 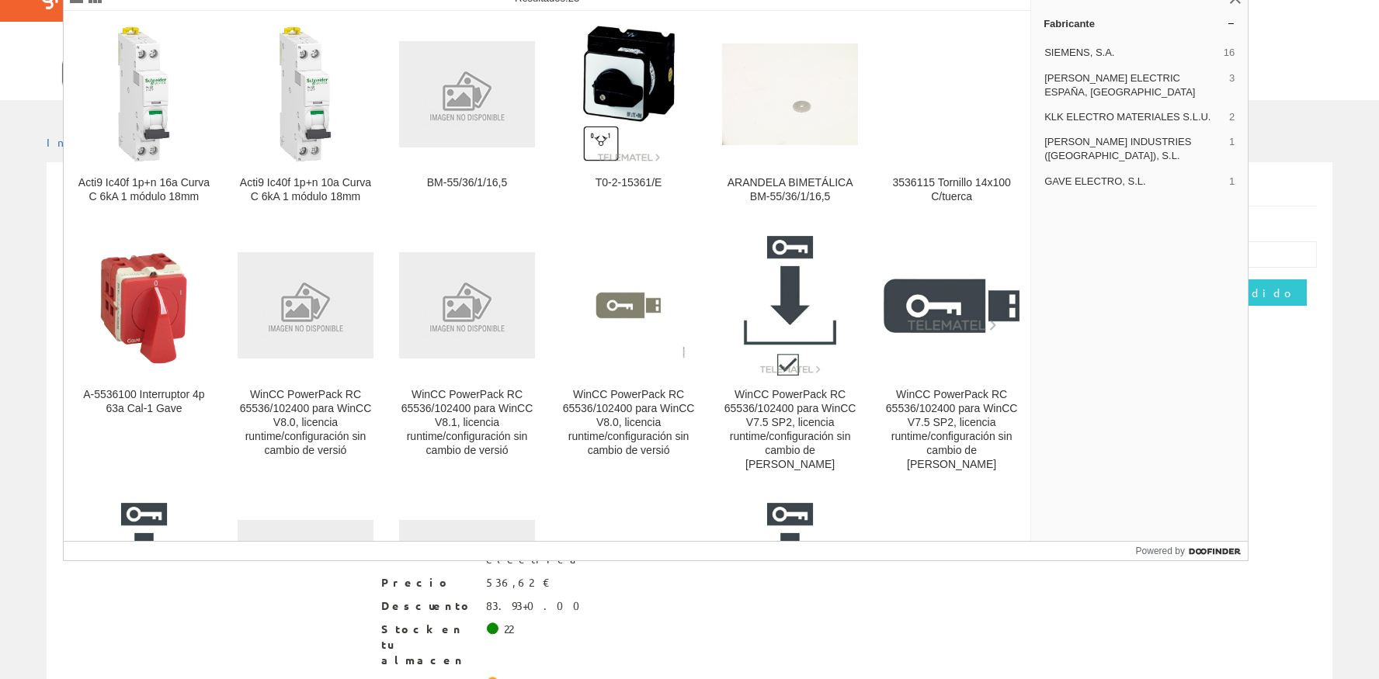 I want to click on span: Descuento, so click(x=429, y=606).